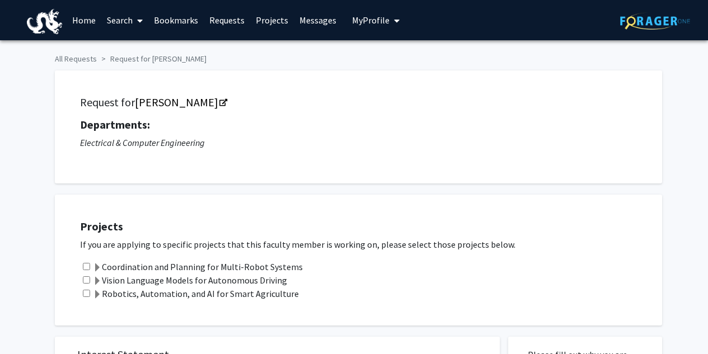 The image size is (708, 354). I want to click on a: Search, so click(125, 20).